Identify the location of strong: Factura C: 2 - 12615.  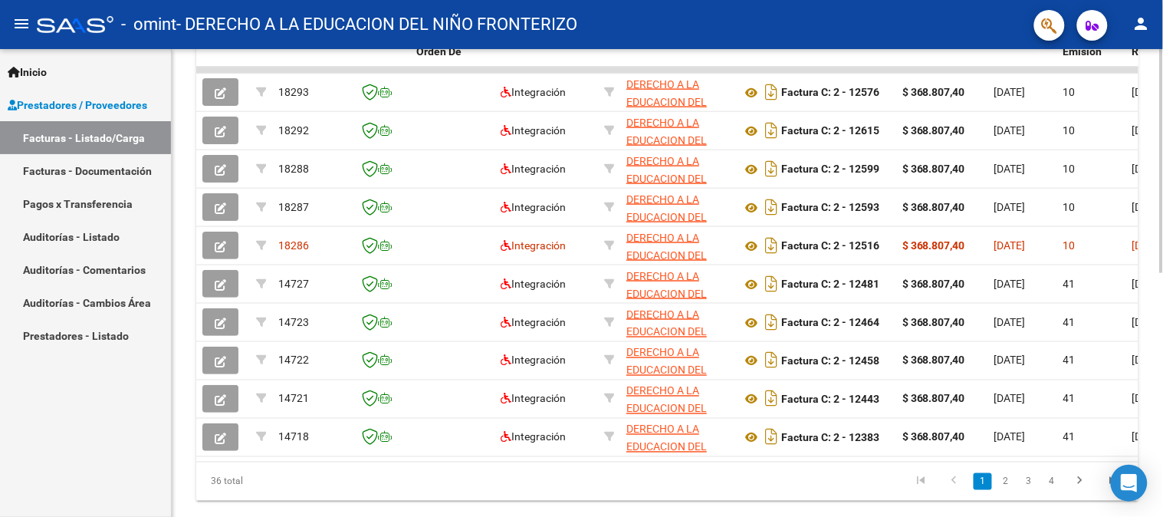
(831, 131).